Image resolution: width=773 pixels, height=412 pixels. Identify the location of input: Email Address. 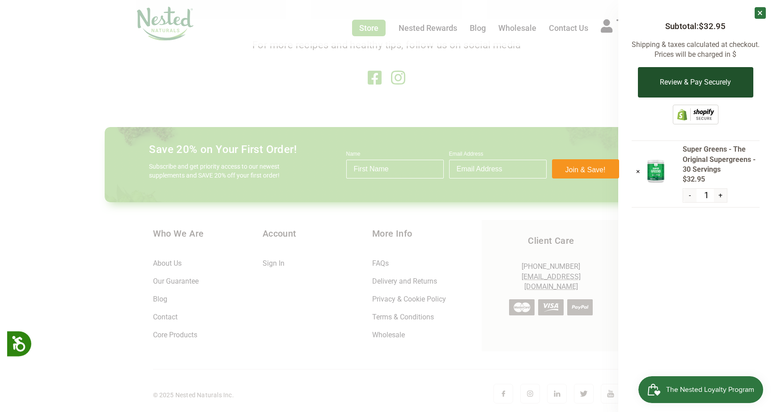
(498, 169).